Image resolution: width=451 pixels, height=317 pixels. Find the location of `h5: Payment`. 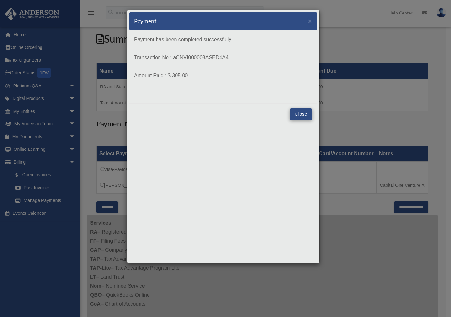

h5: Payment is located at coordinates (145, 21).